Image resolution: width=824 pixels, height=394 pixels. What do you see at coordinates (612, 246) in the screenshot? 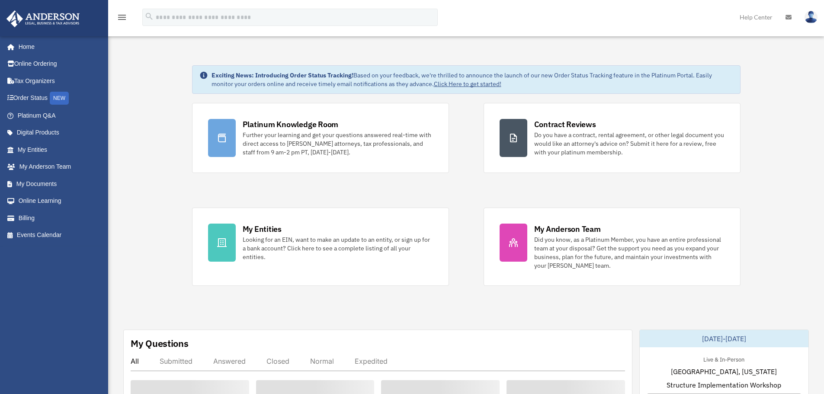
I see `a: My Anderson Team Did you know, as a Platinum Member, you have an entire professional team at your...` at bounding box center [612, 246].